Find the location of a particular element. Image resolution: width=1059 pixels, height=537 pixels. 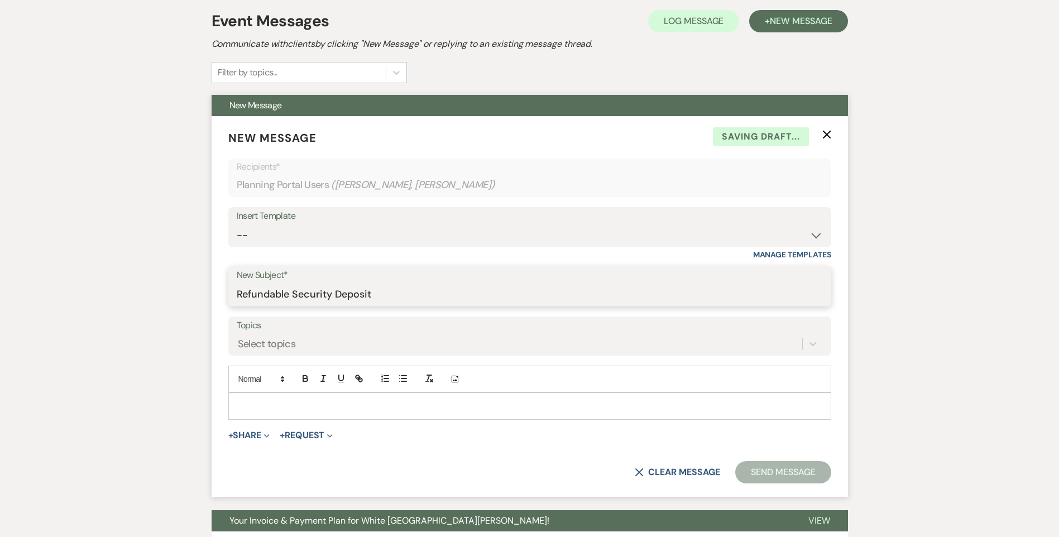

button: +New Message is located at coordinates (798, 21).